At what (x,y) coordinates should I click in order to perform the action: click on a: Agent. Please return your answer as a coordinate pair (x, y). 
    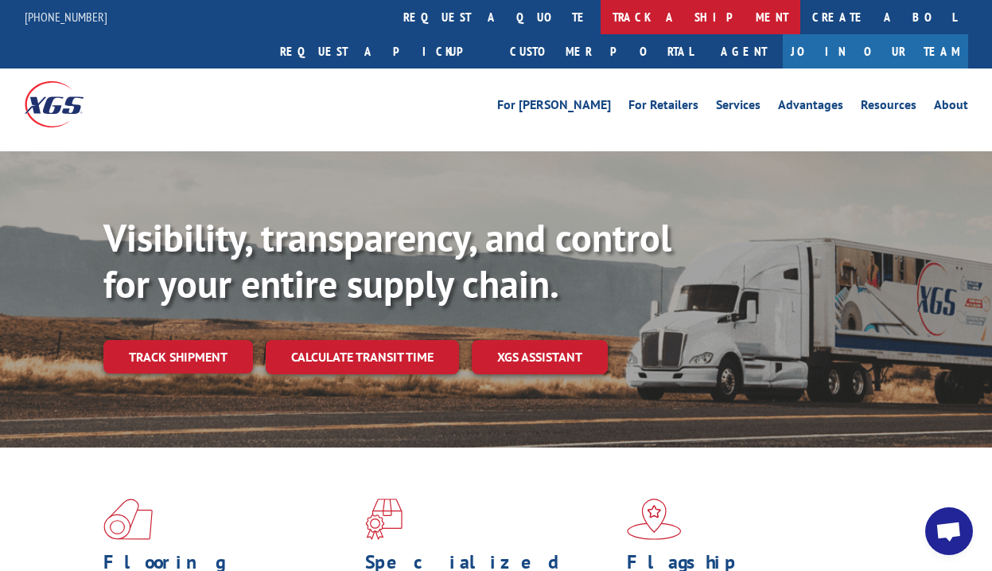
    Looking at the image, I should click on (744, 51).